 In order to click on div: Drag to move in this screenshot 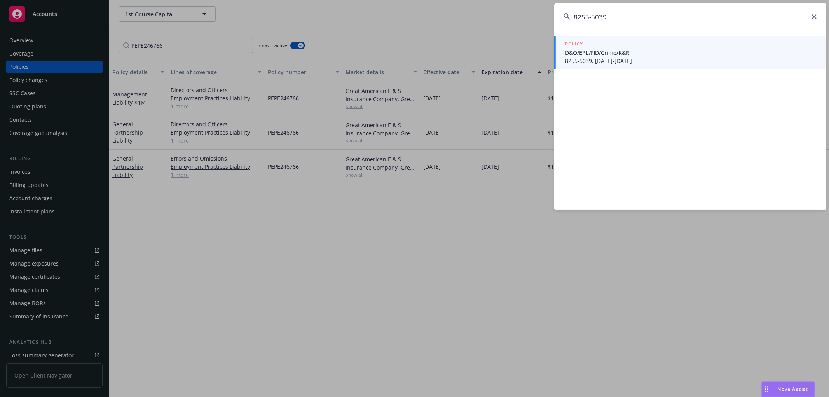, I will do `click(767, 389)`.